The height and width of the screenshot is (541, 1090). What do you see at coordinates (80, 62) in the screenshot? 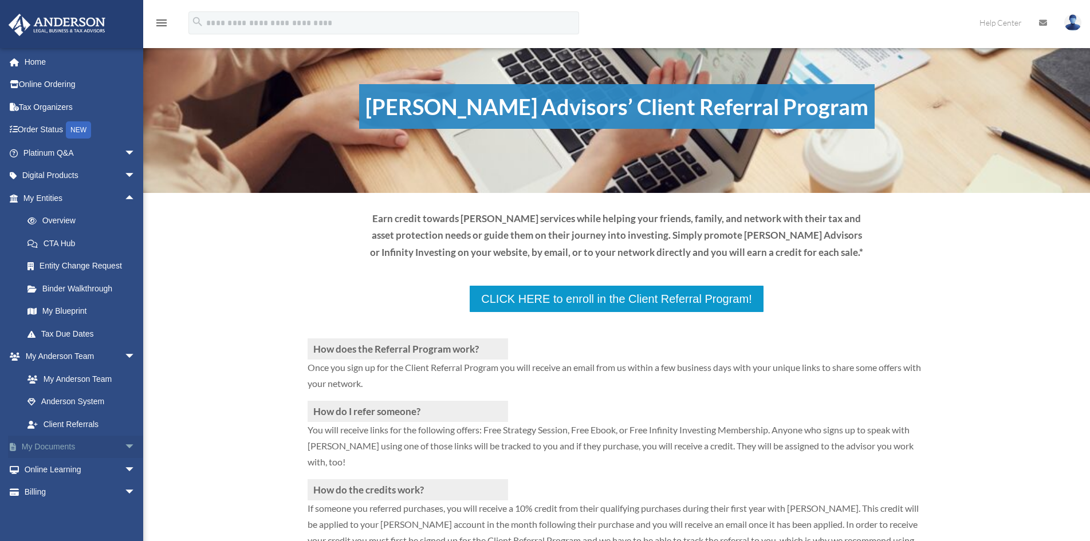
I see `a: Home` at bounding box center [80, 62].